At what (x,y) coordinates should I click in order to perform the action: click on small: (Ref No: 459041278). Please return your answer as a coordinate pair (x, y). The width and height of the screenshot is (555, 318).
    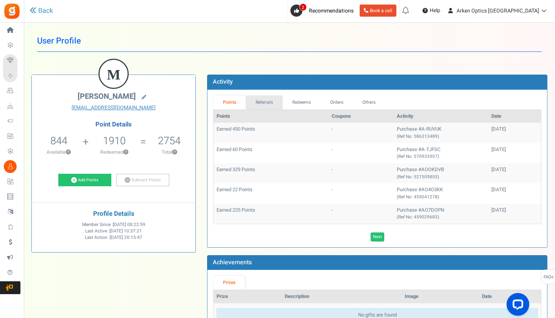
    Looking at the image, I should click on (418, 197).